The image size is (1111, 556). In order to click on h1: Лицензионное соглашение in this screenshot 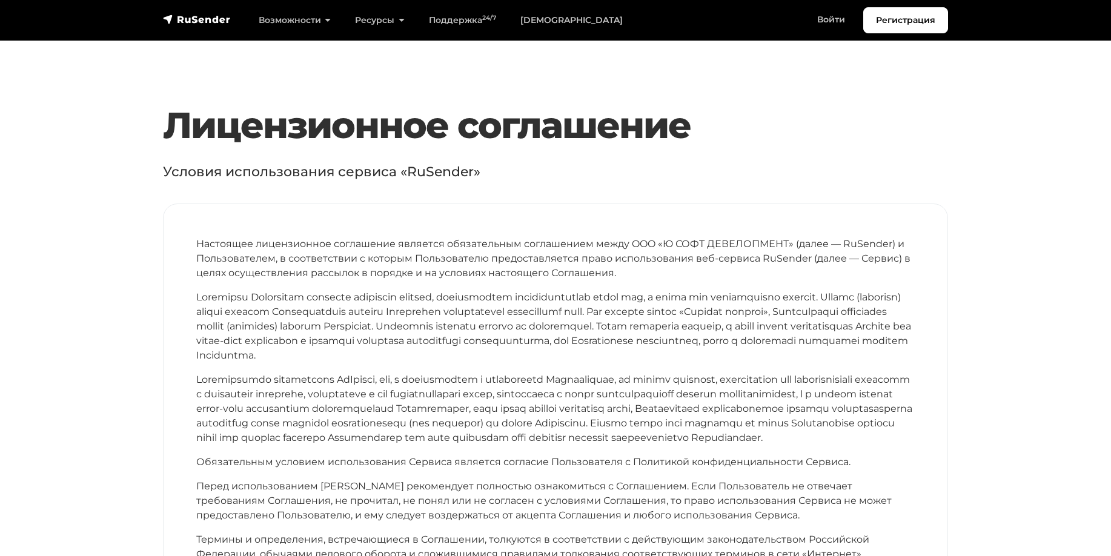, I will do `click(555, 125)`.